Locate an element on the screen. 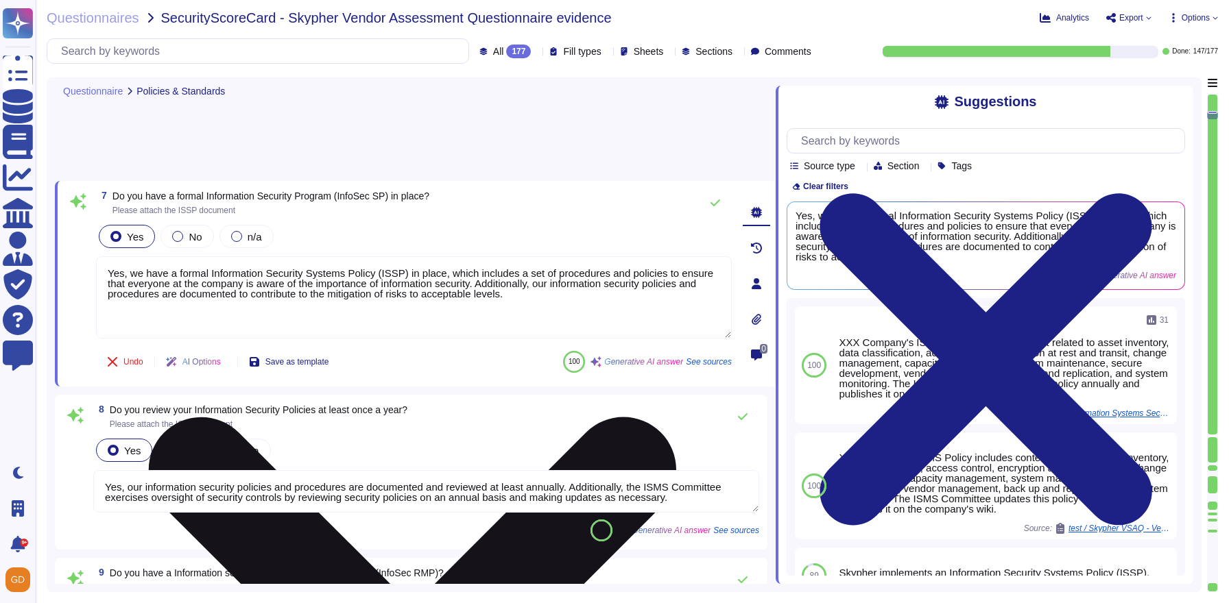 The height and width of the screenshot is (603, 1229). span: 89 is located at coordinates (814, 576).